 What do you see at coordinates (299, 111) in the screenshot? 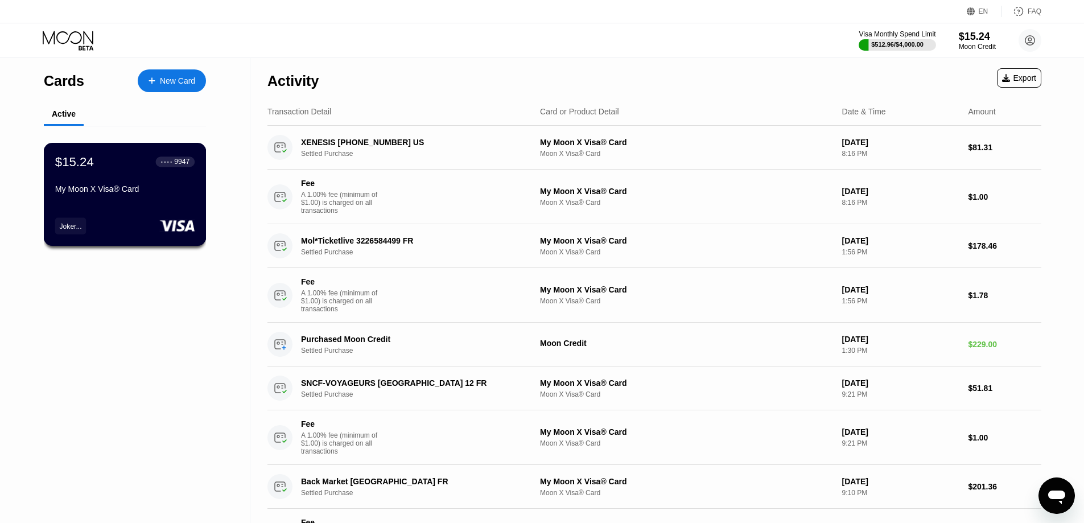
I see `div: Transaction Detail` at bounding box center [299, 111].